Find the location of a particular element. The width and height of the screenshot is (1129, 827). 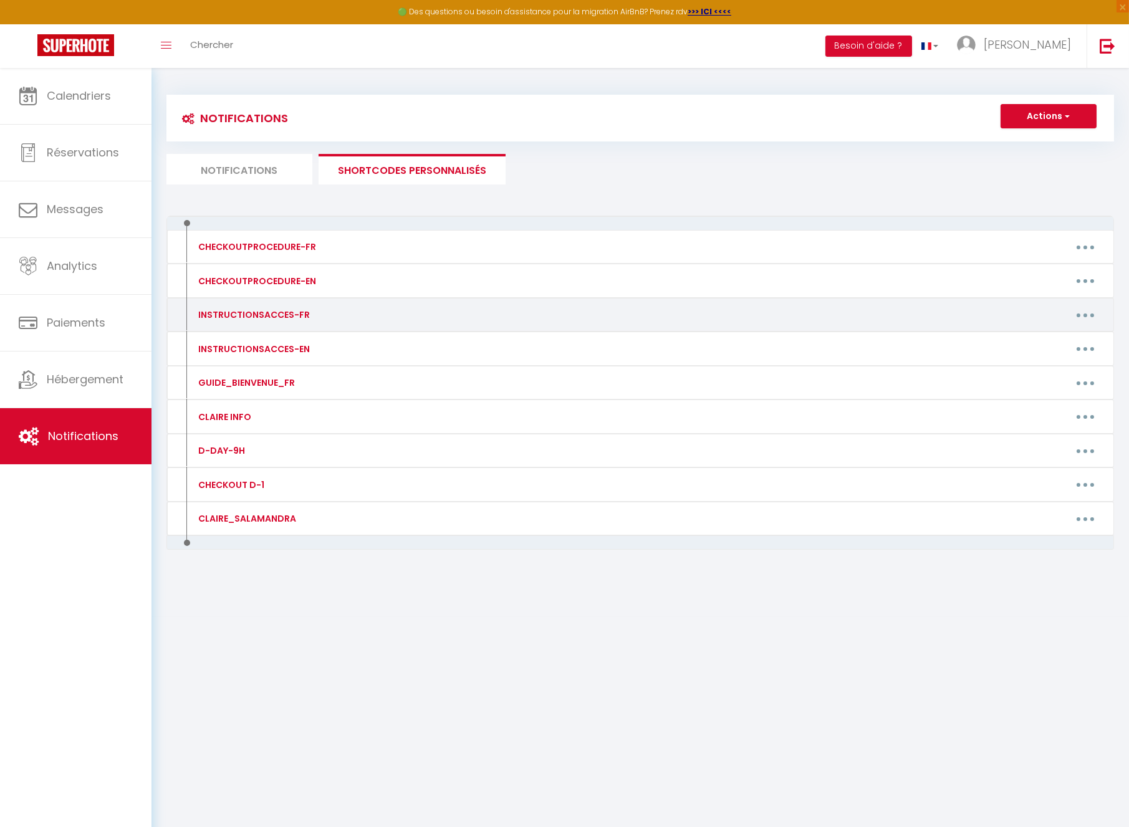

li: Notifications is located at coordinates (239, 169).